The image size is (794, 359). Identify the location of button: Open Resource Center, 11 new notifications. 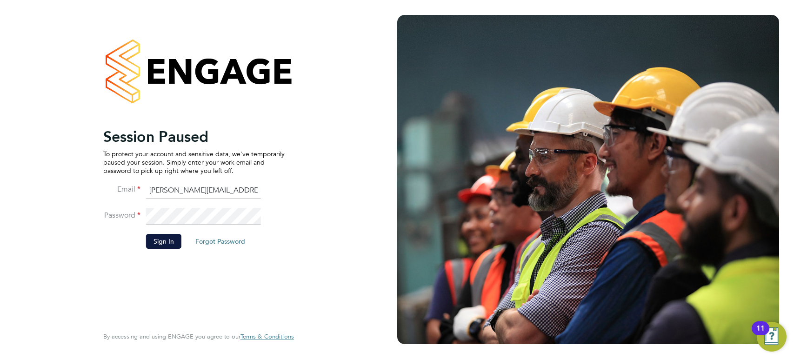
(772, 337).